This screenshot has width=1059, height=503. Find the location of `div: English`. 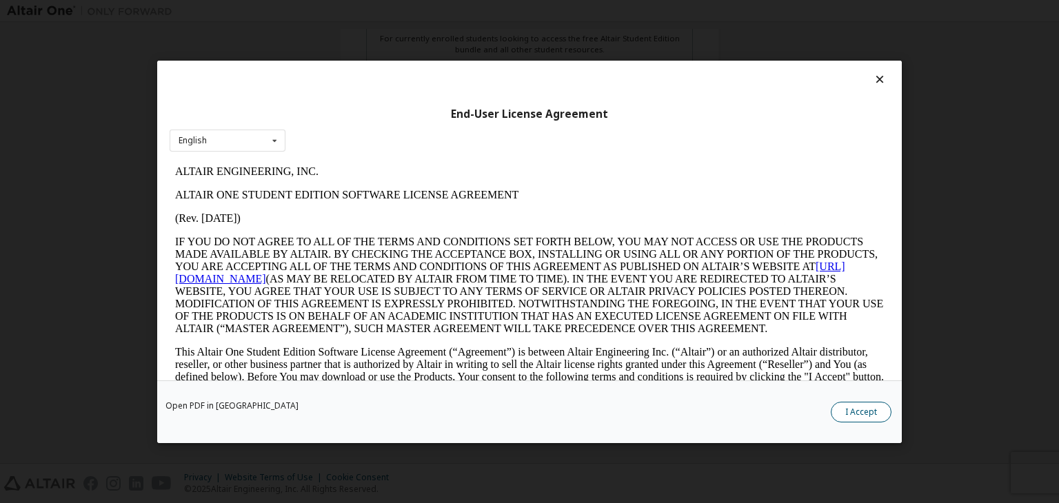

div: English is located at coordinates (192, 141).